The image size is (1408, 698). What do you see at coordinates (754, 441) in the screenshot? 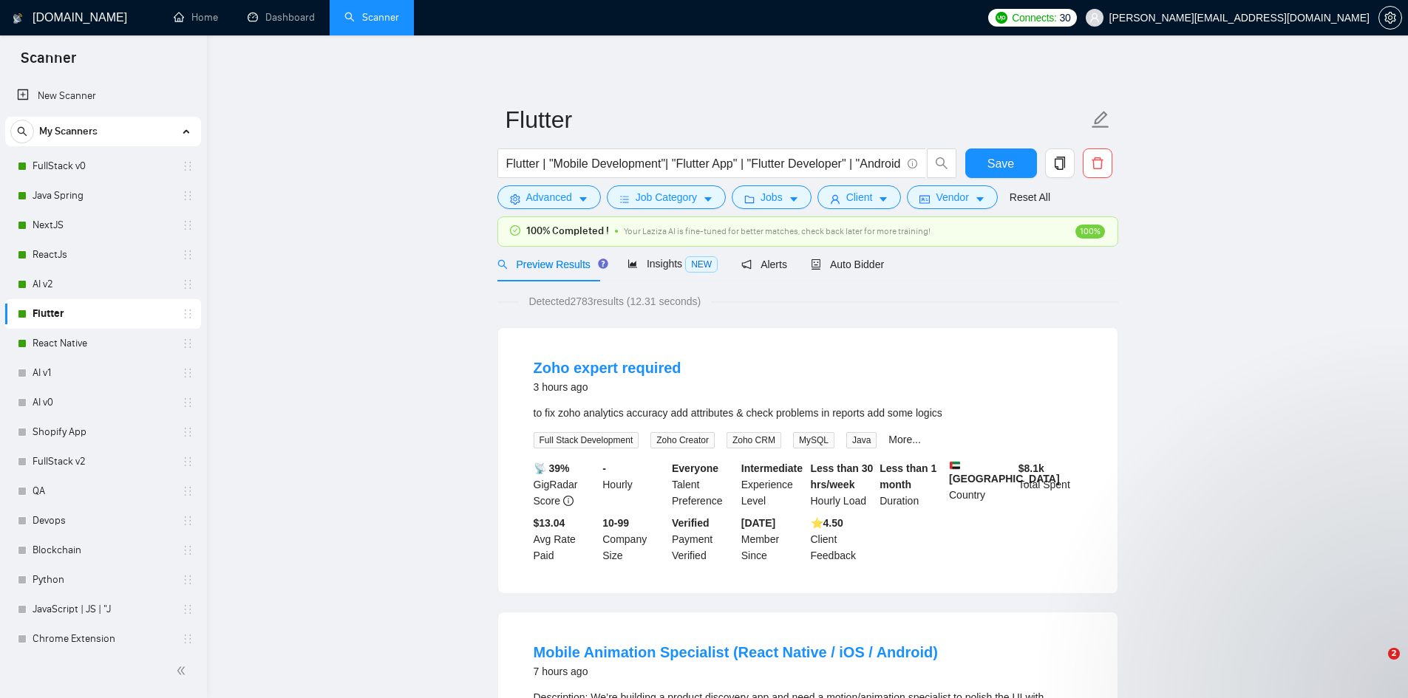
I see `span: Zoho CRM` at bounding box center [754, 441].